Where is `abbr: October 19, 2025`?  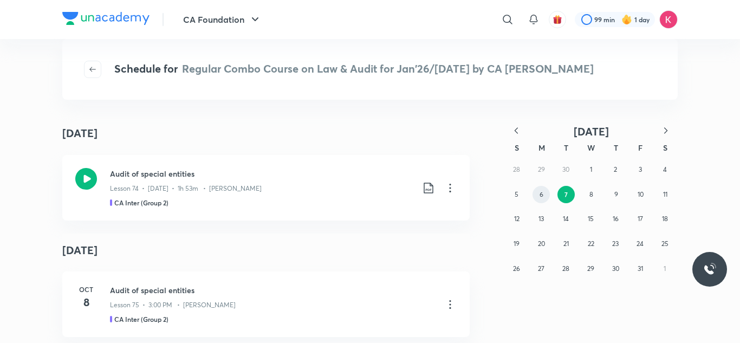 abbr: October 19, 2025 is located at coordinates (516, 243).